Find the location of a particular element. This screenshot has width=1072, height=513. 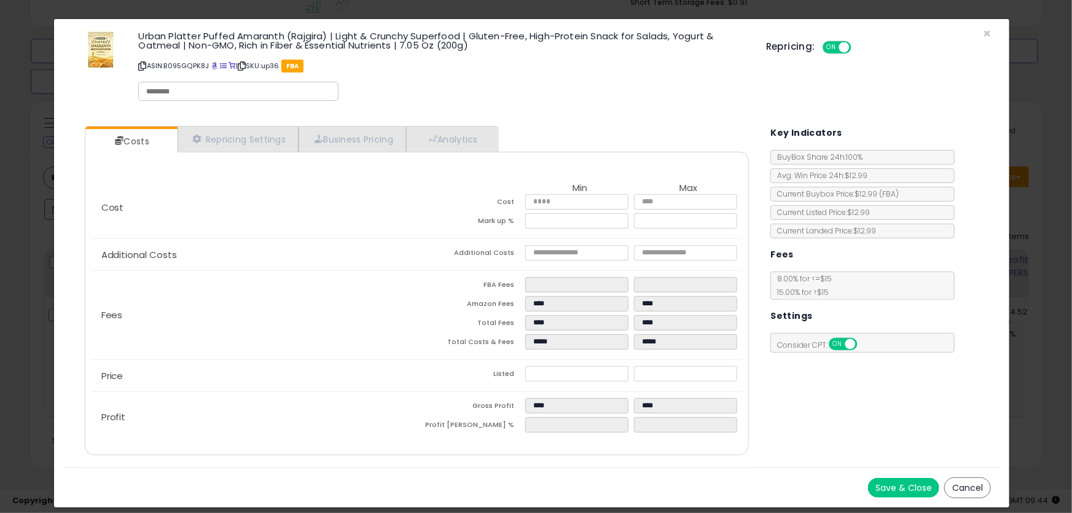

td: Mark up % is located at coordinates (471, 222).